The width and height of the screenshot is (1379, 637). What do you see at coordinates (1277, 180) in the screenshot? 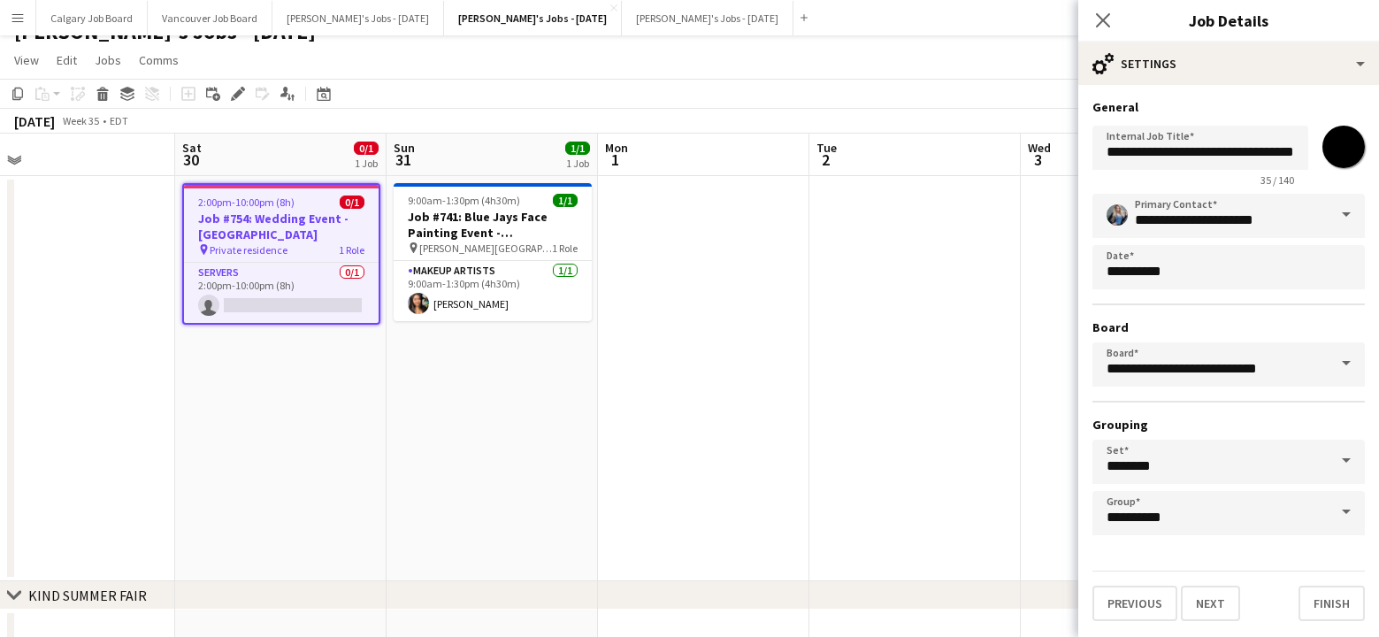
I see `span: 35 / 140` at bounding box center [1277, 180].